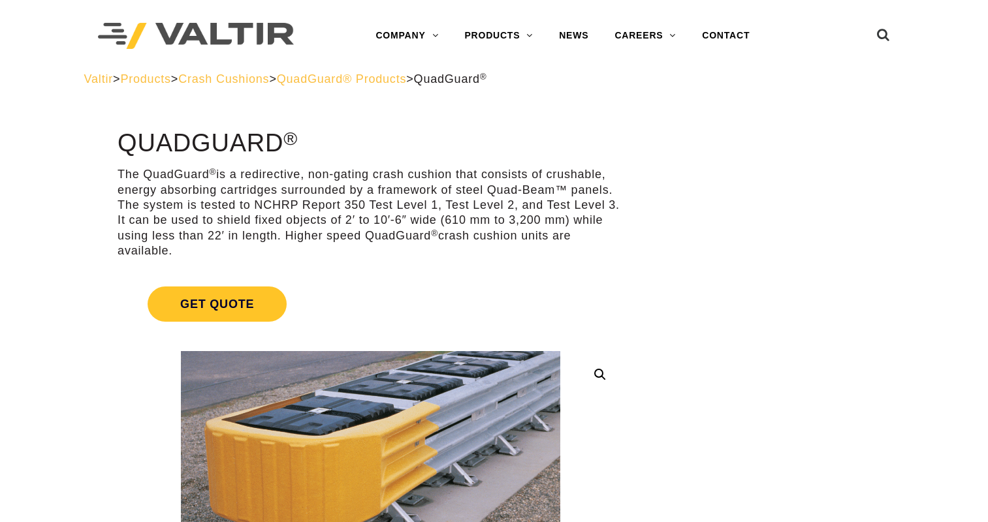 This screenshot has height=522, width=988. I want to click on h1: QuadGuard, so click(370, 144).